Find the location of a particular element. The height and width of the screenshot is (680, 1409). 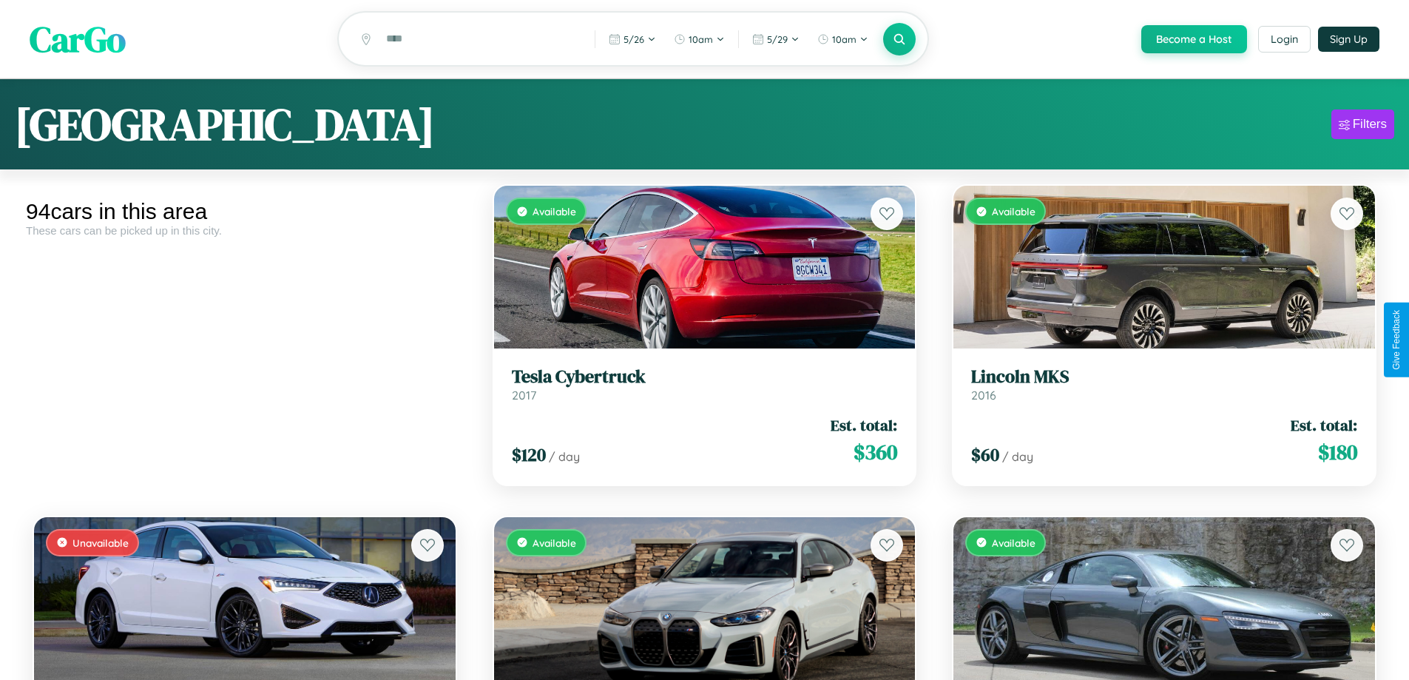

span: $ 180 is located at coordinates (1337, 452).